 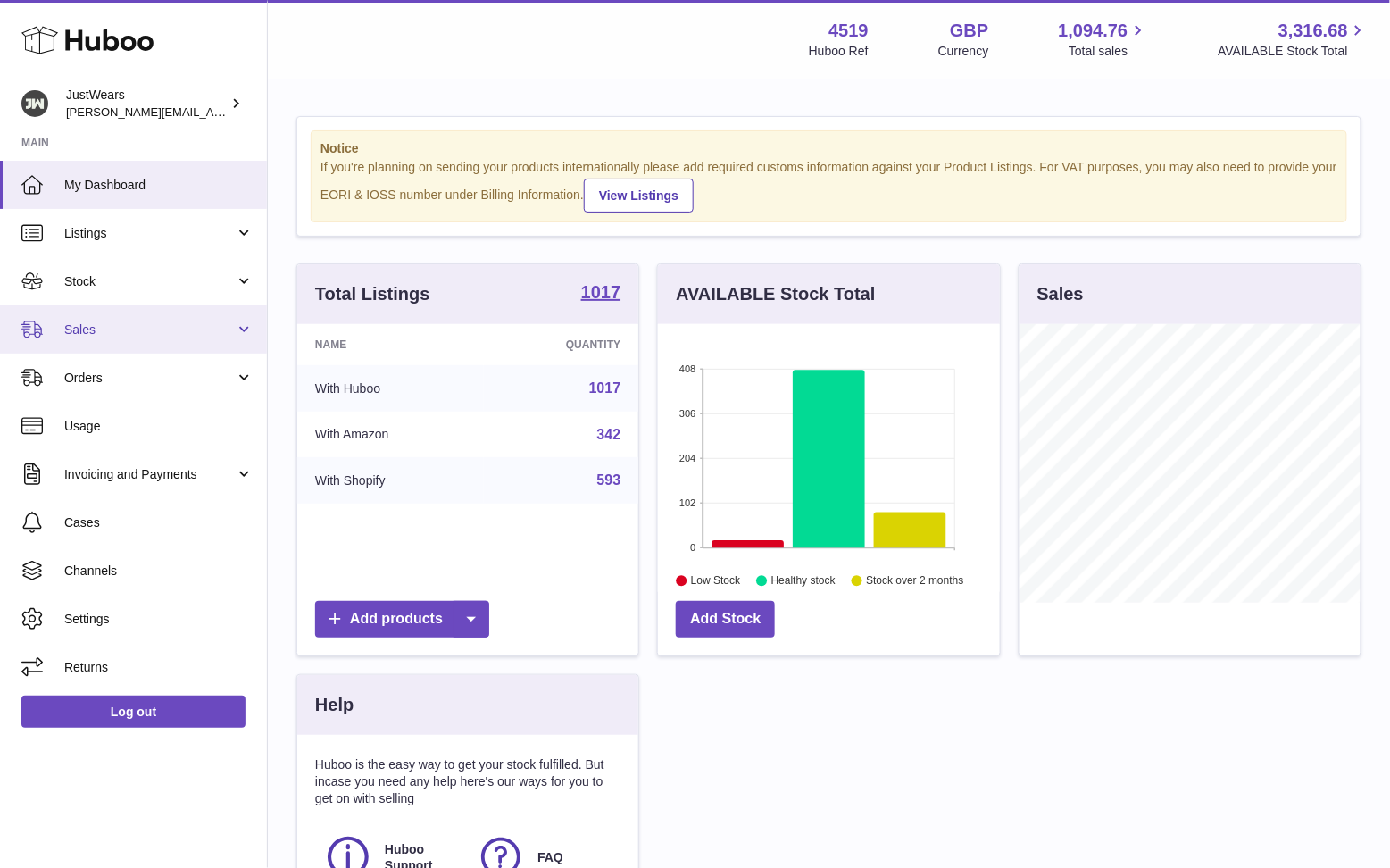 What do you see at coordinates (601, 292) in the screenshot?
I see `strong: 1017` at bounding box center [601, 292].